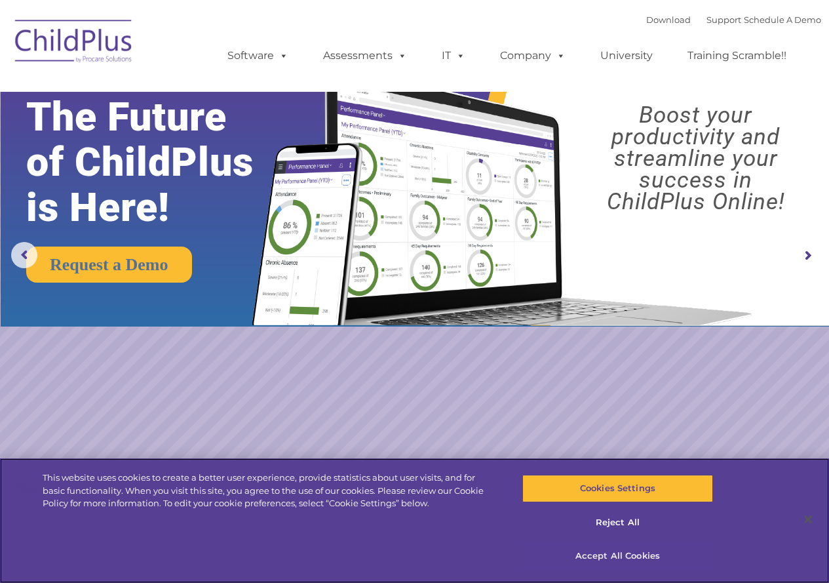 This screenshot has height=583, width=829. What do you see at coordinates (202, 91) in the screenshot?
I see `span: Last name` at bounding box center [202, 91].